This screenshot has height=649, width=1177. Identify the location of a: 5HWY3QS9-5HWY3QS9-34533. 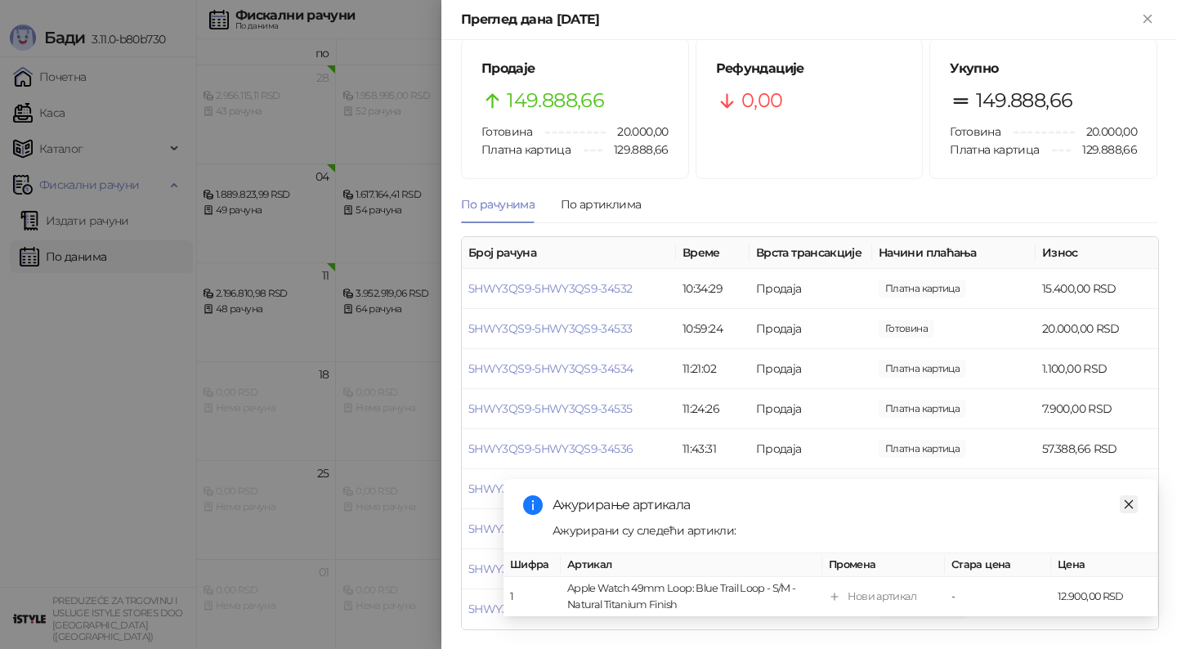
(550, 328).